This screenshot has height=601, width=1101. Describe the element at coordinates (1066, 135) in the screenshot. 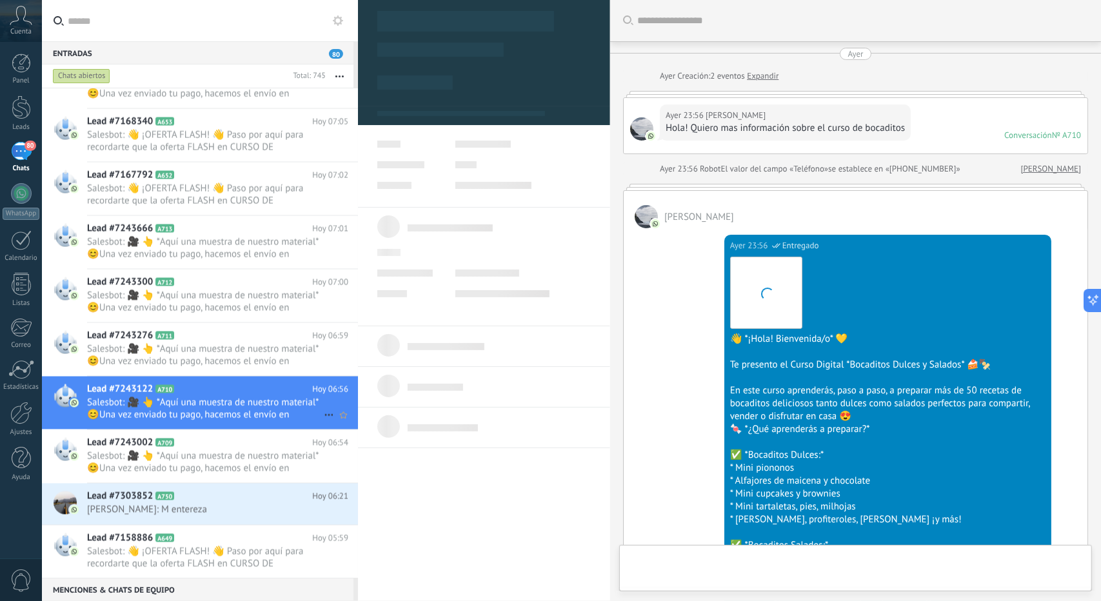

I see `div: № A710` at that location.